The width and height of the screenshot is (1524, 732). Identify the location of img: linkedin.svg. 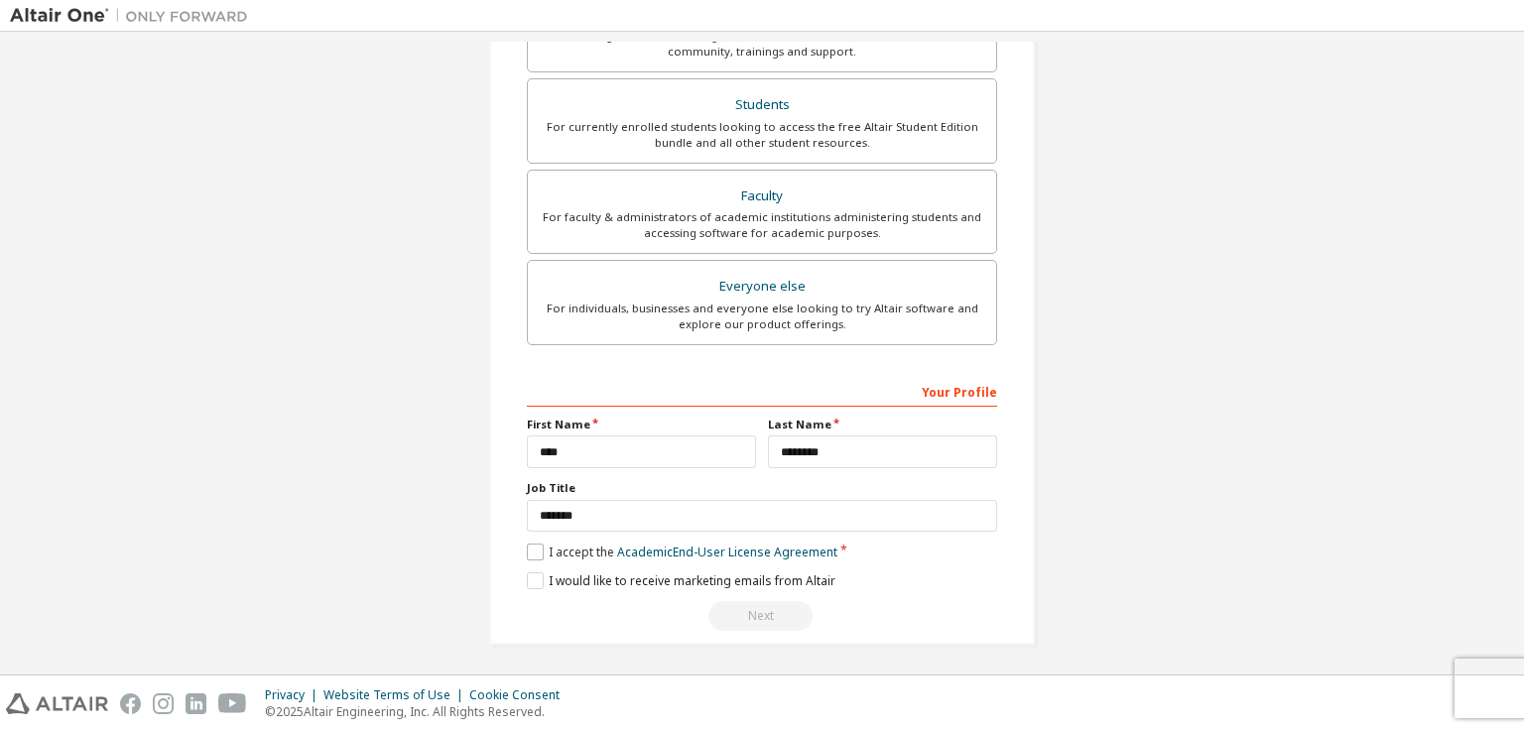
(195, 703).